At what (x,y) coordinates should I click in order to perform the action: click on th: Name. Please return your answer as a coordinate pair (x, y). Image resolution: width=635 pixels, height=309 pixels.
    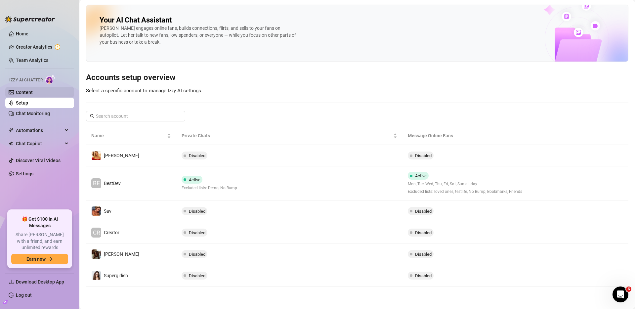
    Looking at the image, I should click on (131, 136).